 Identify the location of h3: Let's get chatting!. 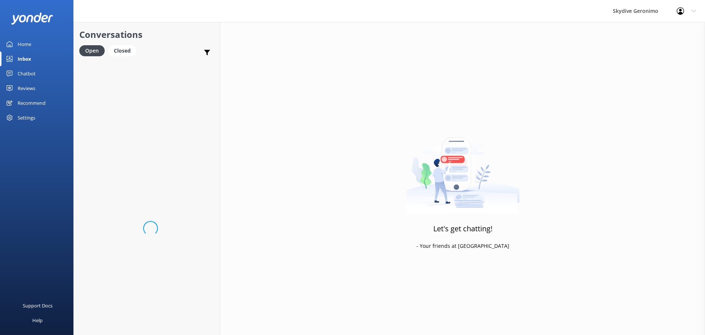
(463, 229).